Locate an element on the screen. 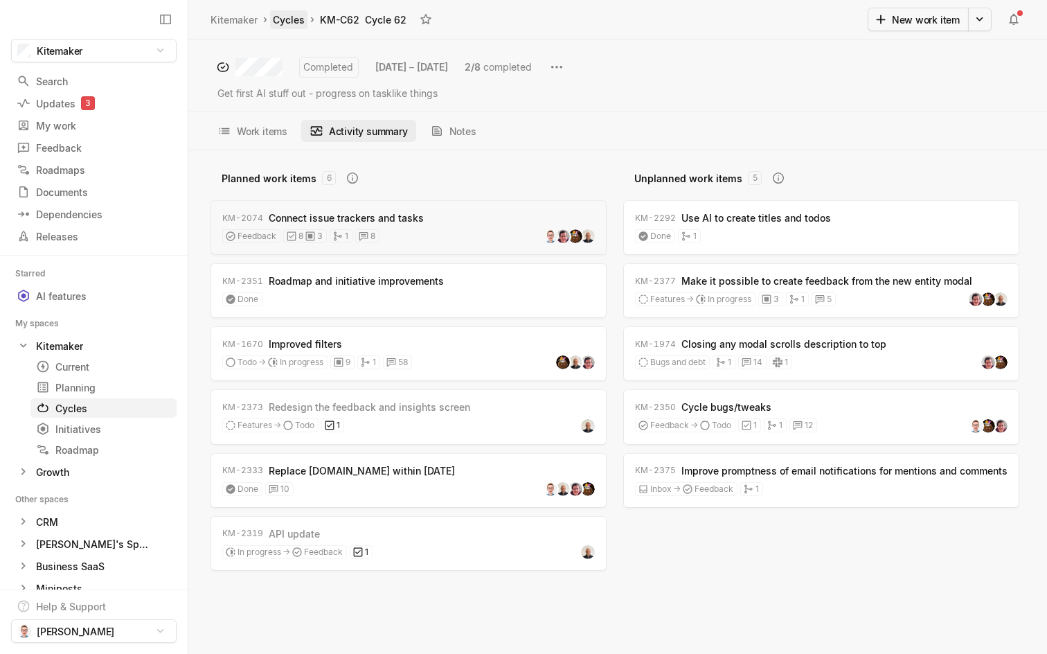 This screenshot has width=1047, height=654. span: Connect issue trackers and tasks is located at coordinates (432, 218).